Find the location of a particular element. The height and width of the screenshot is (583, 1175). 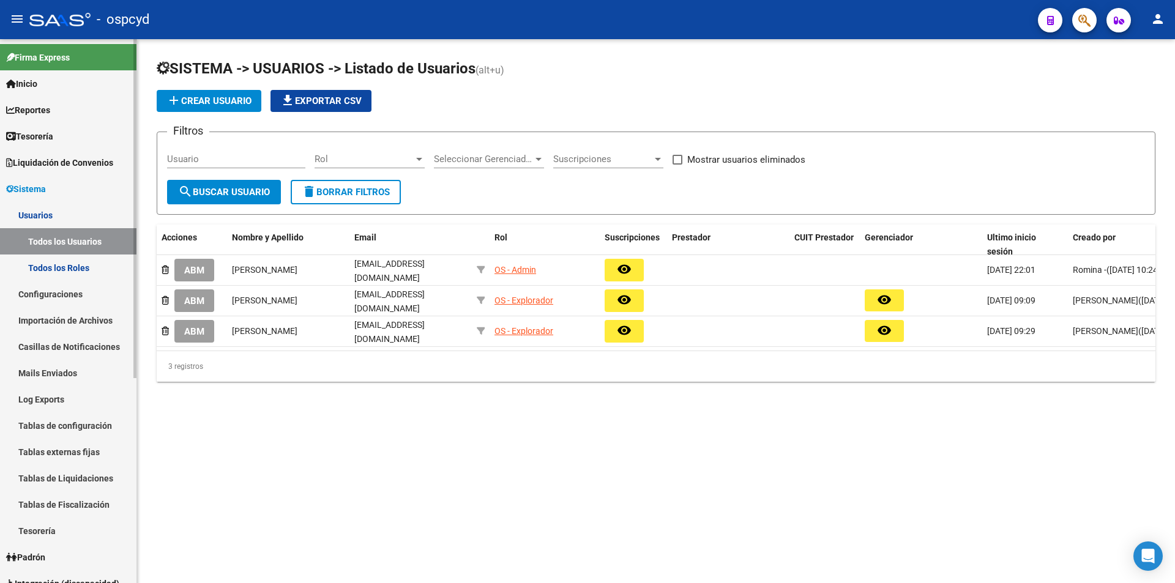

mat-icon: person is located at coordinates (1158, 19).